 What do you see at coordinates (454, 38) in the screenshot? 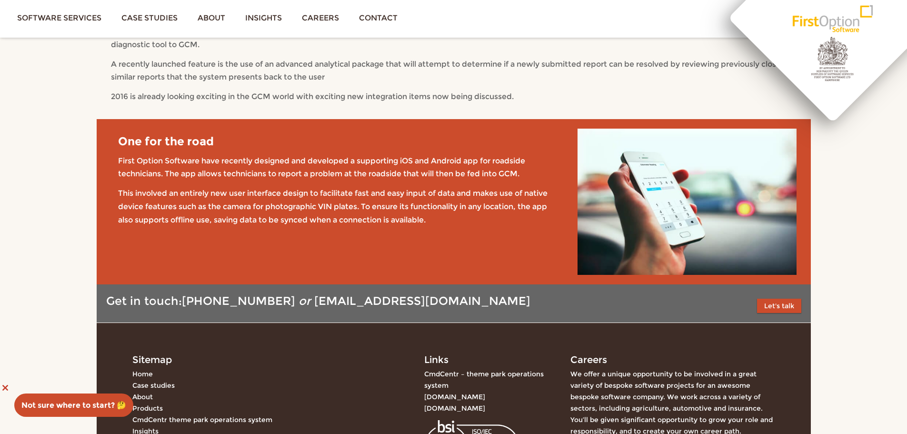
I see `p: A key integration has taken place with a diagnostic tool used by technicians. The key purpose of ...` at bounding box center [454, 38].